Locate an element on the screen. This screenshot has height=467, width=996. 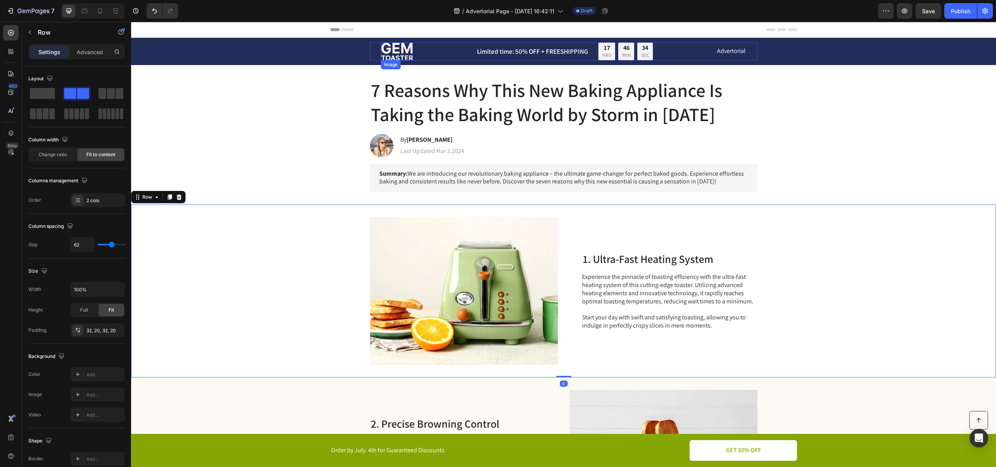
p: HRS is located at coordinates (476, 33).